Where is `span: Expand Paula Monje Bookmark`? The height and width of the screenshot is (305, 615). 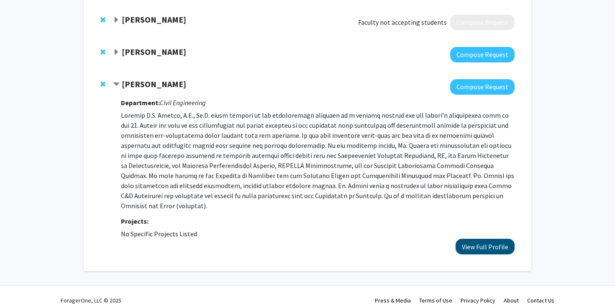
span: Expand Paula Monje Bookmark is located at coordinates (116, 52).